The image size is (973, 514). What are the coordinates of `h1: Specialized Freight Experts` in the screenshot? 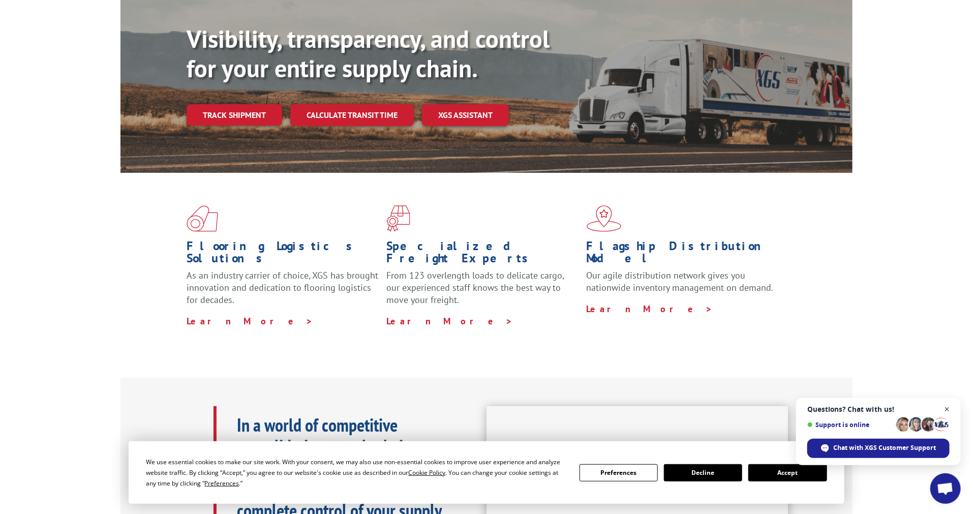 It's located at (483, 255).